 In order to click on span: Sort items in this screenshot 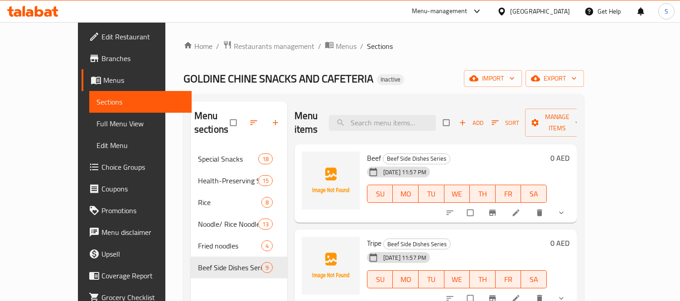, I will do `click(505, 123)`.